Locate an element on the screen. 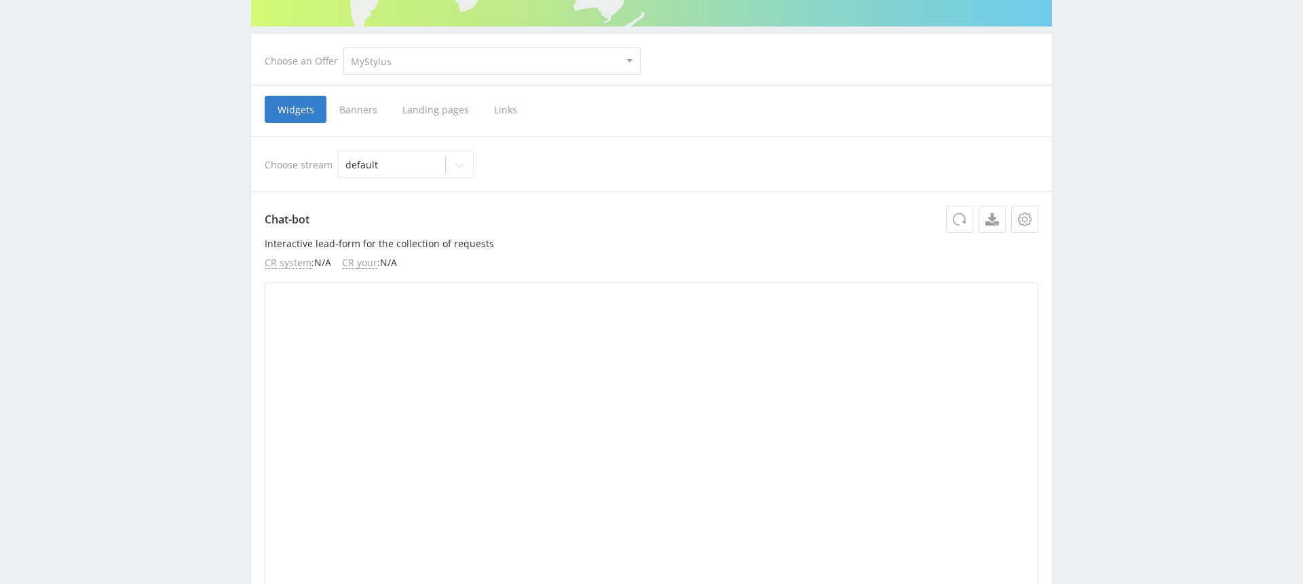  span: Landing pages is located at coordinates (435, 109).